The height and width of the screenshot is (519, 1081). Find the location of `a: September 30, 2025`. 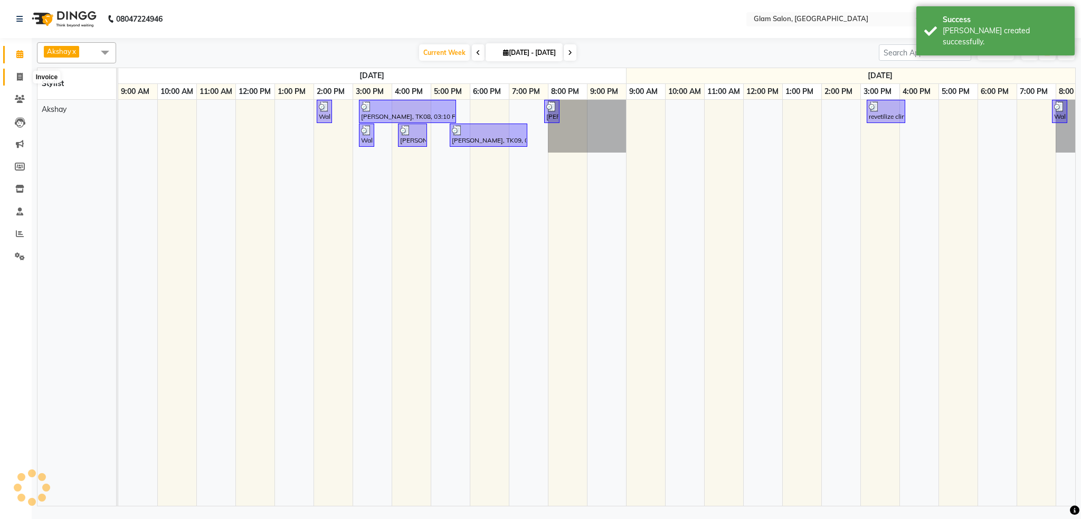

a: September 30, 2025 is located at coordinates (880, 75).